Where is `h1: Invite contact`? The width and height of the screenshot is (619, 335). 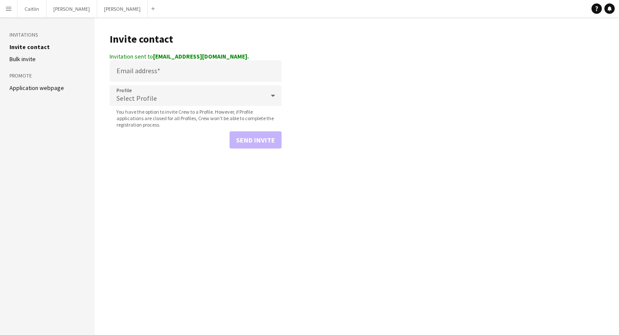 h1: Invite contact is located at coordinates (196, 39).